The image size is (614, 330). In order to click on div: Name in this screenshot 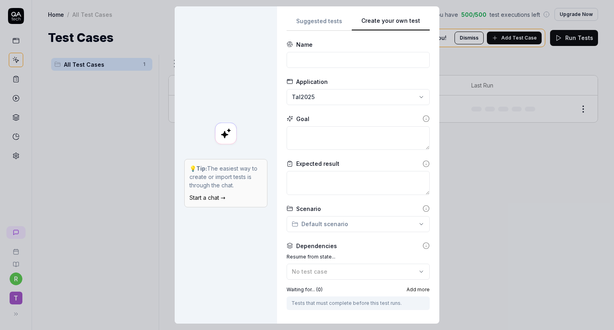, I will do `click(304, 44)`.